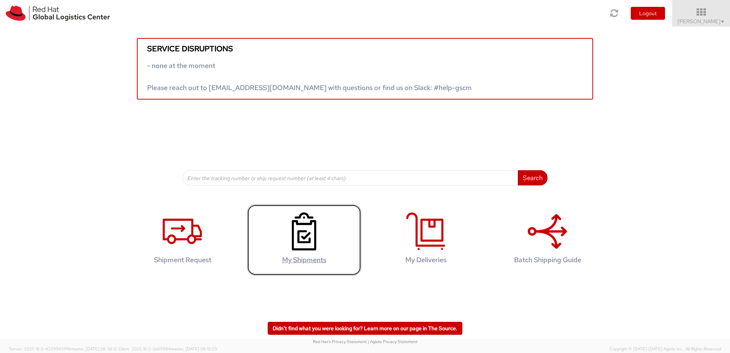 Image resolution: width=730 pixels, height=353 pixels. What do you see at coordinates (392, 342) in the screenshot?
I see `a: | Agistix Privacy Statement` at bounding box center [392, 342].